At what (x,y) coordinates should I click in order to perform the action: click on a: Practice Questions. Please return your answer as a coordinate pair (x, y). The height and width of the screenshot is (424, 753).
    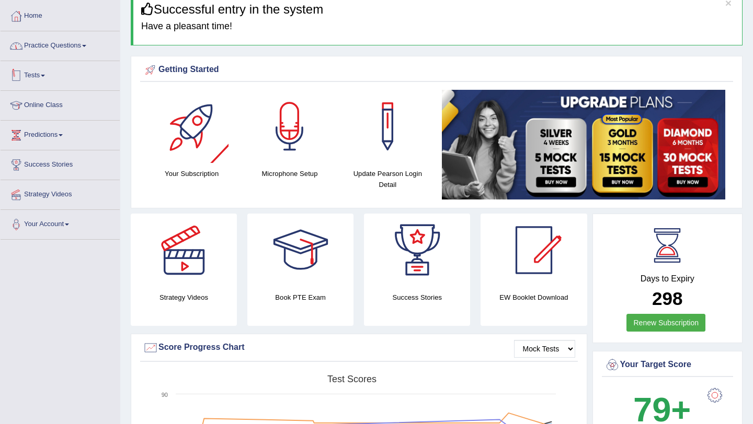
    Looking at the image, I should click on (60, 44).